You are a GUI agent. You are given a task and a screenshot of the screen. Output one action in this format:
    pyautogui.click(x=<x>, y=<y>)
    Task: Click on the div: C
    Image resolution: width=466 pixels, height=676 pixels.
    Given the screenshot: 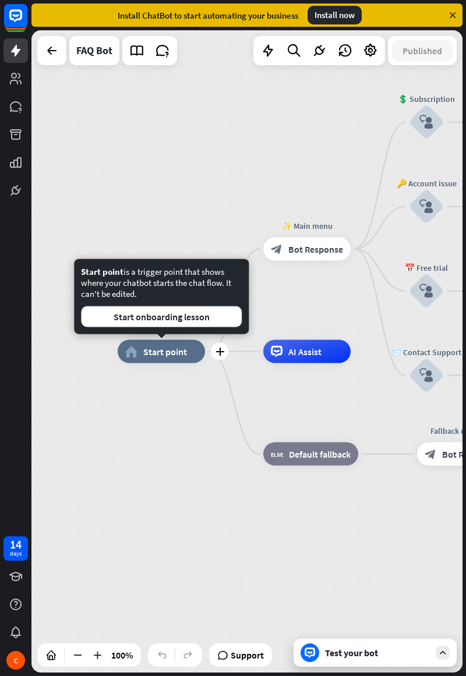 What is the action you would take?
    pyautogui.click(x=16, y=660)
    